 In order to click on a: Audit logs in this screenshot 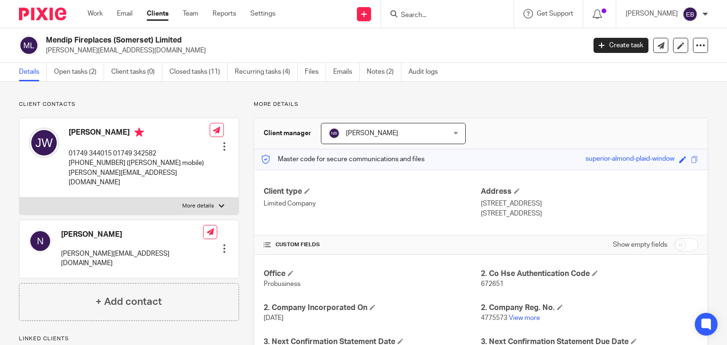, I will do `click(426, 72)`.